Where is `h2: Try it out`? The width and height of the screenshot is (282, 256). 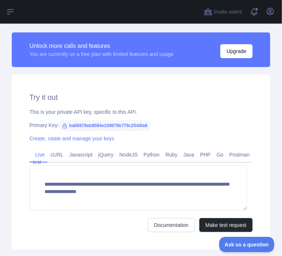 h2: Try it out is located at coordinates (141, 97).